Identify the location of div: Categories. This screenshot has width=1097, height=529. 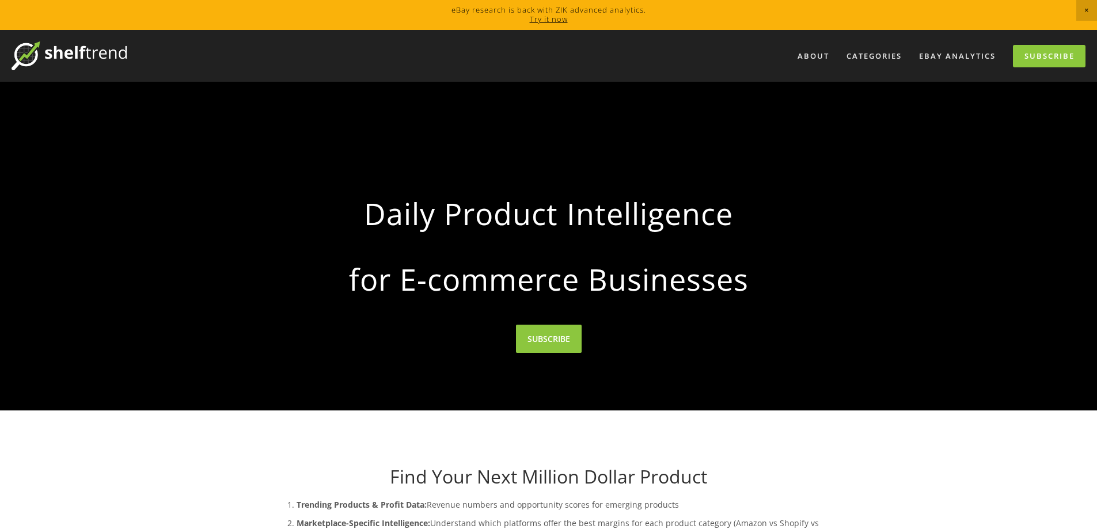
(874, 56).